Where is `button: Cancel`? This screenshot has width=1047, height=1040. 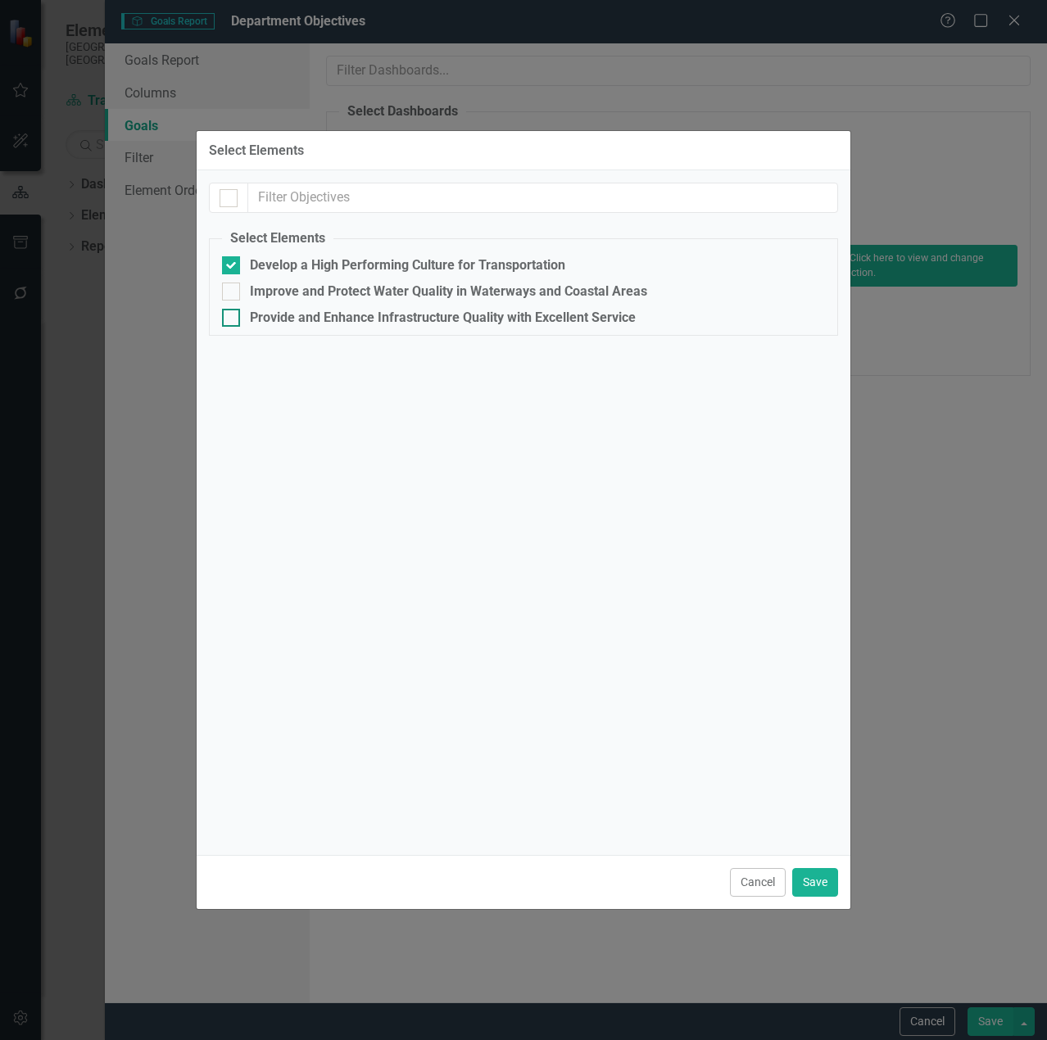
button: Cancel is located at coordinates (758, 882).